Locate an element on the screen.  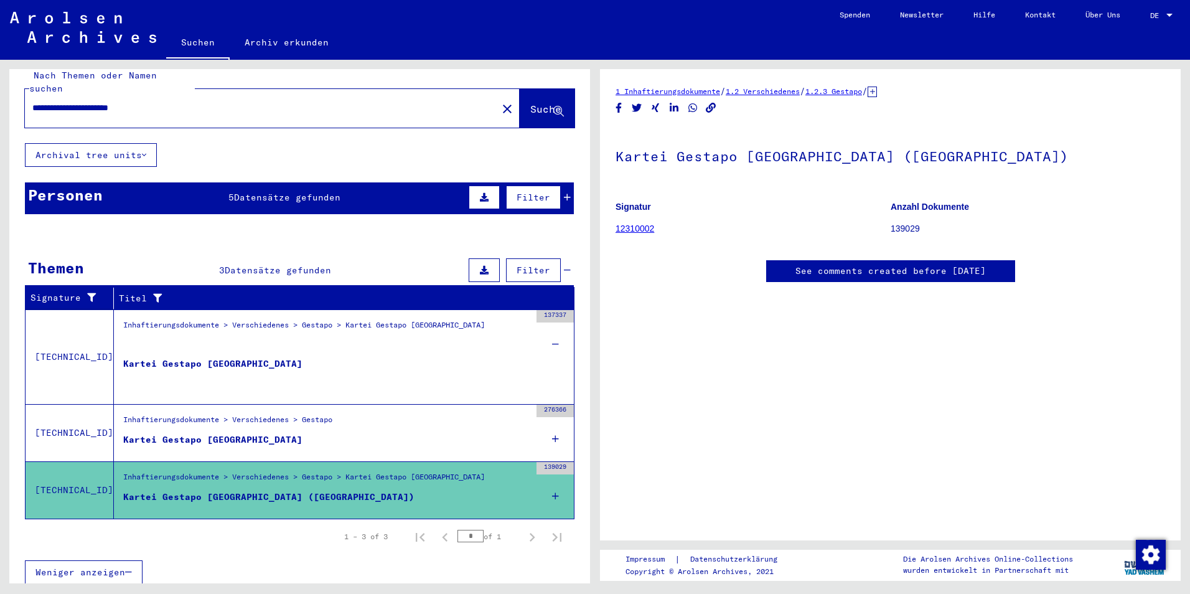
button: Last page is located at coordinates (557, 537).